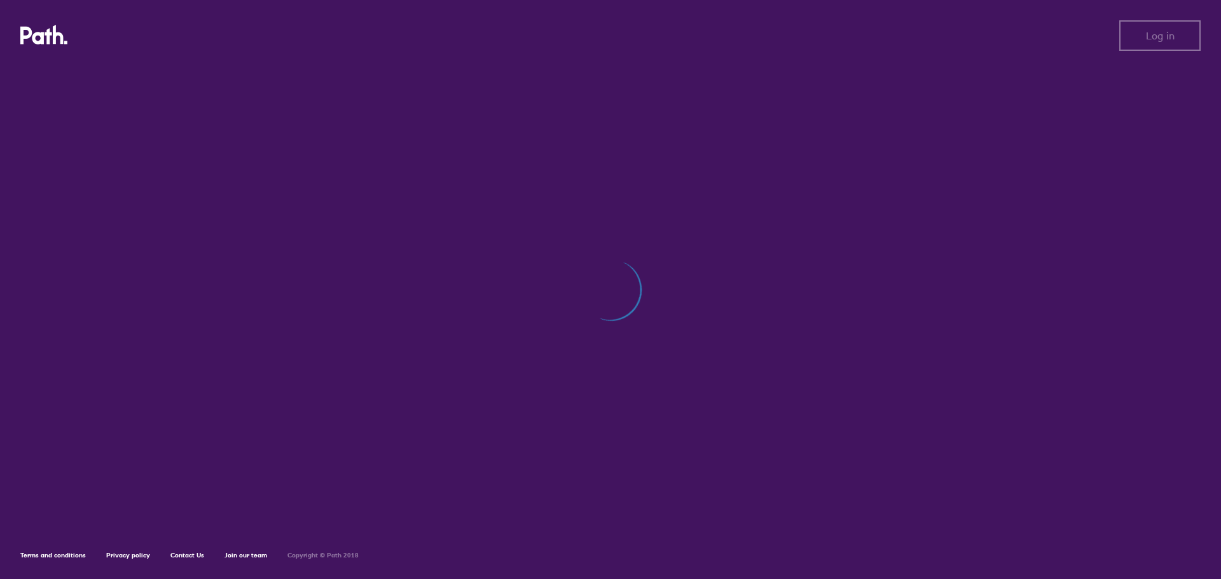 The image size is (1221, 579). I want to click on a: Terms and conditions, so click(53, 555).